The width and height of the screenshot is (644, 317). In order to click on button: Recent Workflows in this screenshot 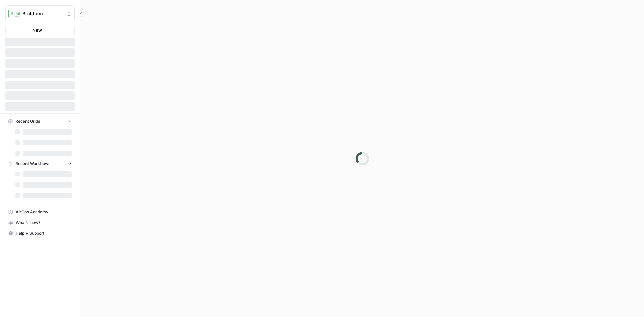, I will do `click(40, 164)`.